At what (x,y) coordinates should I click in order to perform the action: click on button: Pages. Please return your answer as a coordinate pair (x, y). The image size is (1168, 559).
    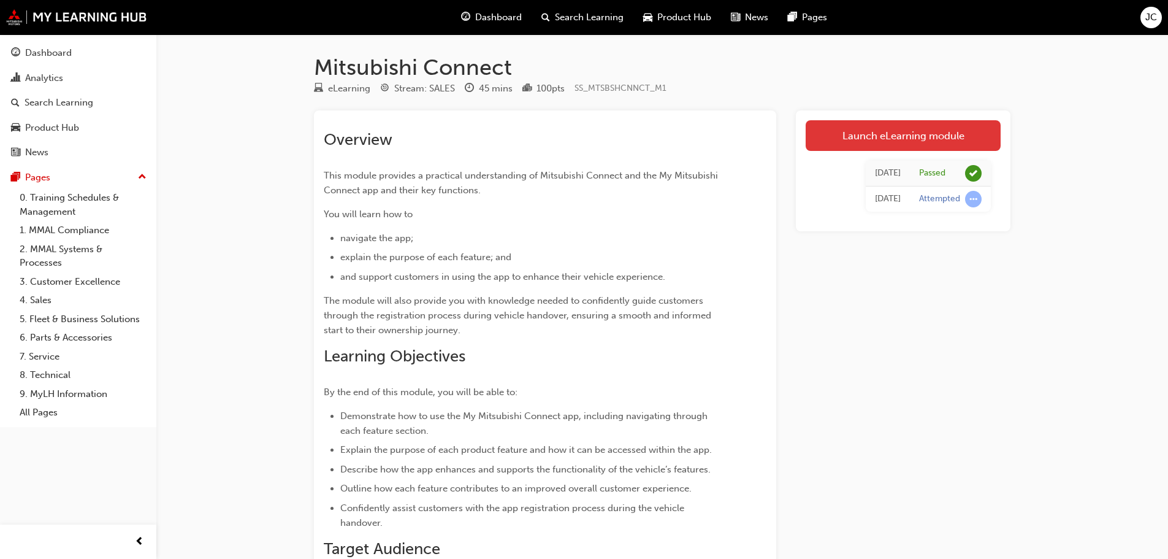
    Looking at the image, I should click on (78, 177).